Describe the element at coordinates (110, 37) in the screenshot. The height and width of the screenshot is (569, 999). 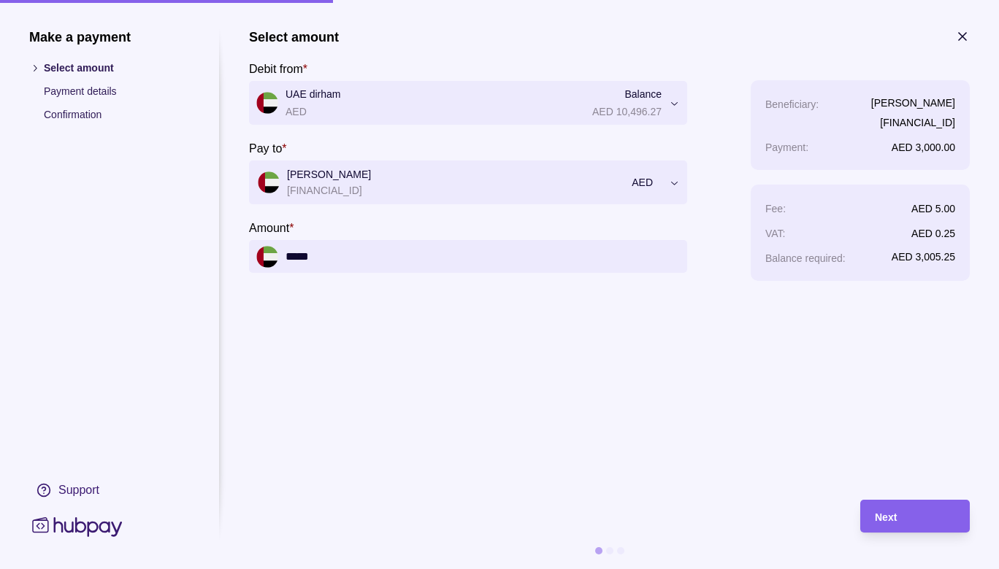
I see `h1: Make a payment` at that location.